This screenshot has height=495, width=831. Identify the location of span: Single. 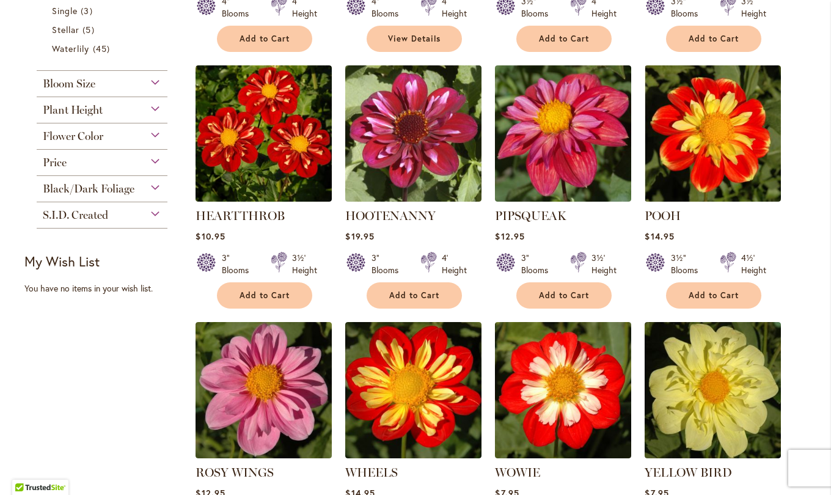
(65, 10).